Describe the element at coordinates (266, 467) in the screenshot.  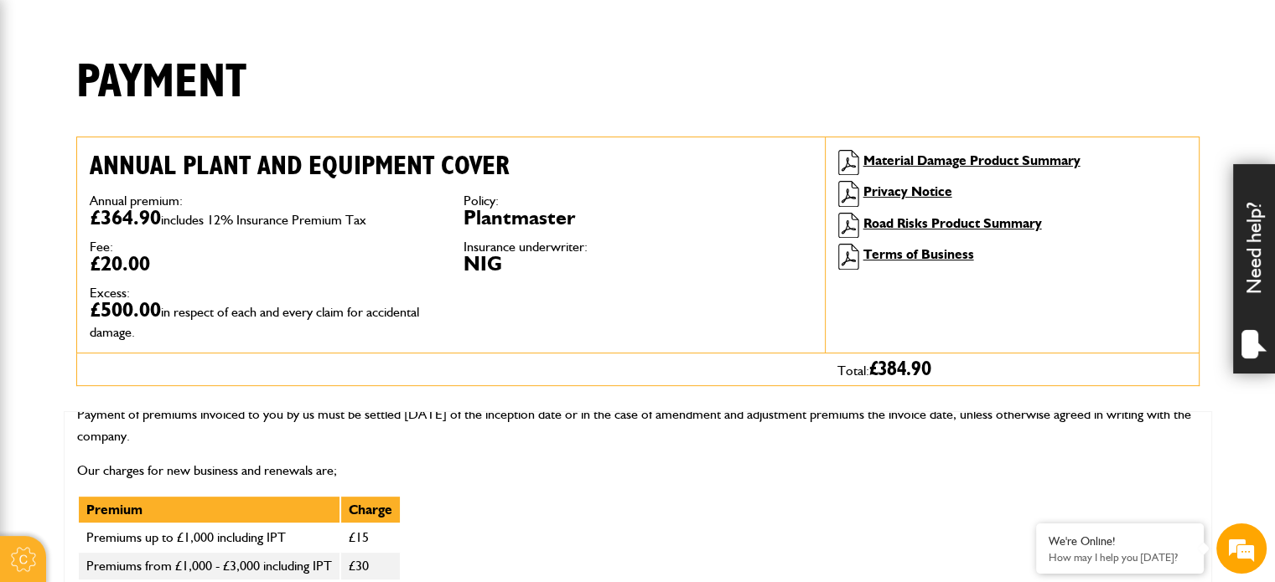
I see `em: Start Chat` at that location.